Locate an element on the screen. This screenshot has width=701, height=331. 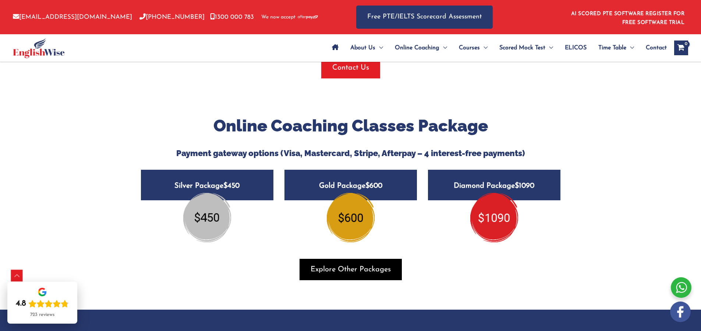
span: Online Coaching is located at coordinates (417, 48).